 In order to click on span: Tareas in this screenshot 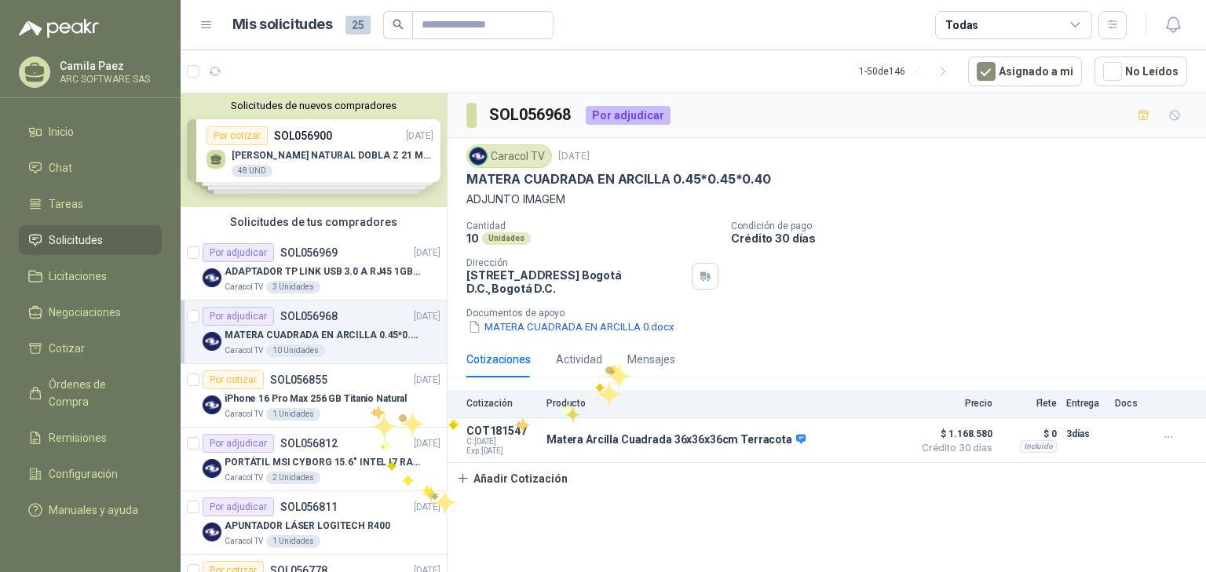, I will do `click(66, 204)`.